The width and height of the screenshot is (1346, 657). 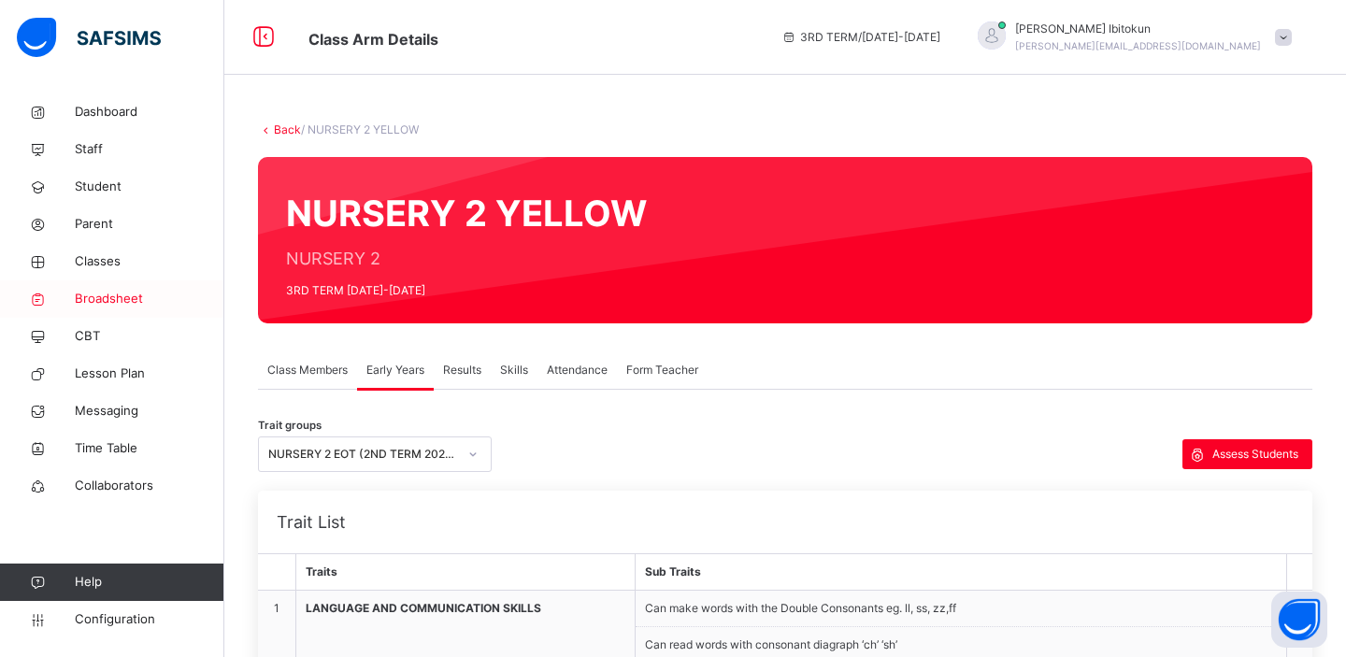 I want to click on span: Trait groups, so click(x=290, y=425).